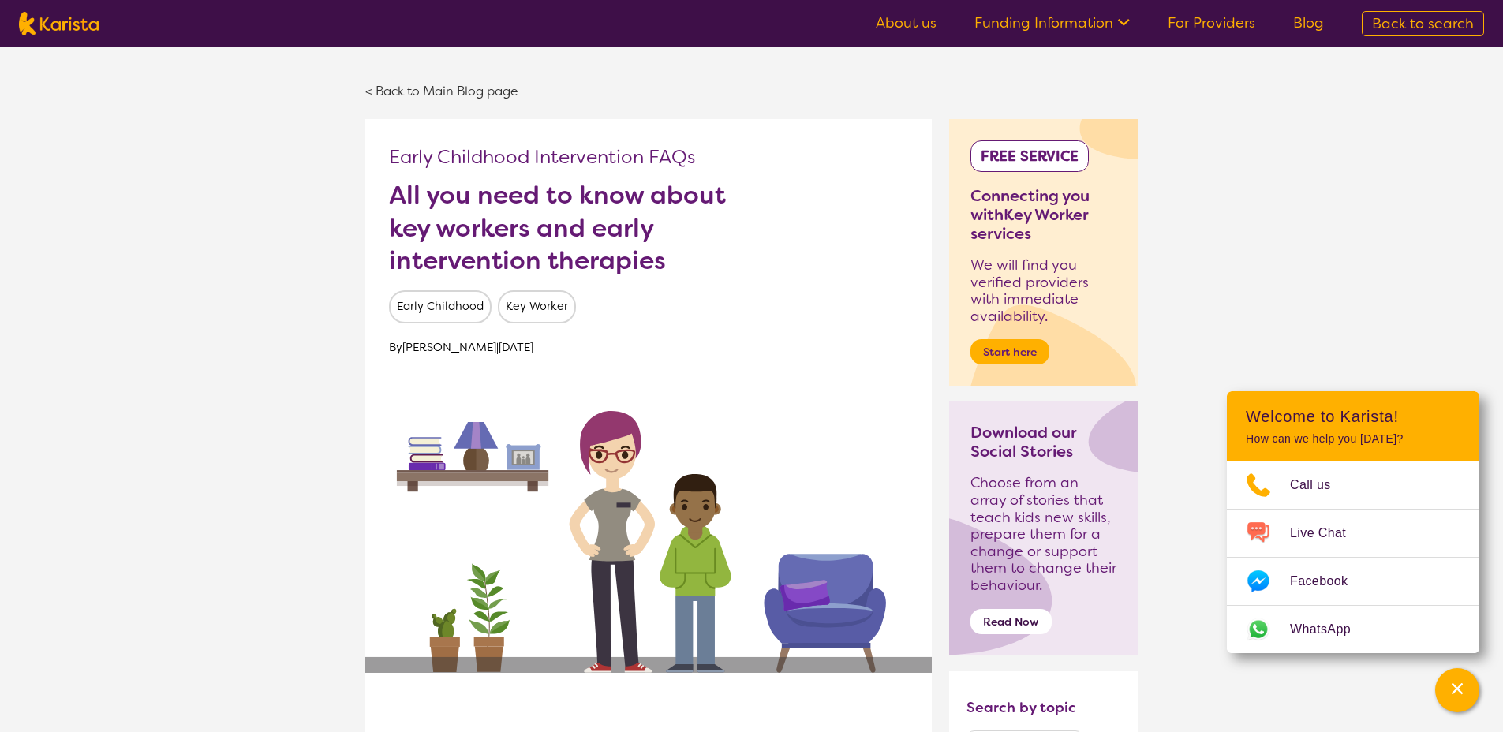 The image size is (1503, 732). What do you see at coordinates (440, 307) in the screenshot?
I see `span: Early Childhood` at bounding box center [440, 307].